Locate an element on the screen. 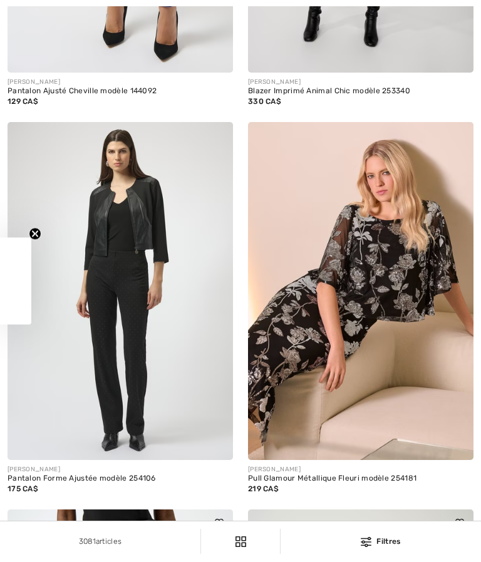 Image resolution: width=481 pixels, height=562 pixels. div: Pantalon Ajusté Cheville modèle 144092 is located at coordinates (120, 91).